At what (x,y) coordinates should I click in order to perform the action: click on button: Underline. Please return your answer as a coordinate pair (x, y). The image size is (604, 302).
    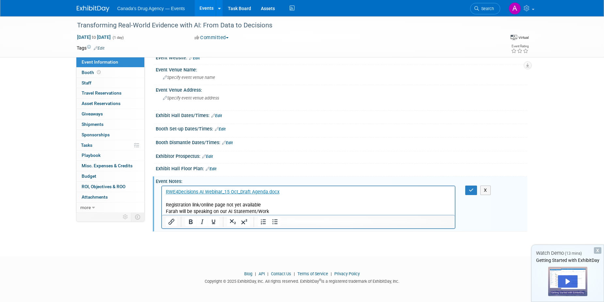
    Looking at the image, I should click on (214, 222).